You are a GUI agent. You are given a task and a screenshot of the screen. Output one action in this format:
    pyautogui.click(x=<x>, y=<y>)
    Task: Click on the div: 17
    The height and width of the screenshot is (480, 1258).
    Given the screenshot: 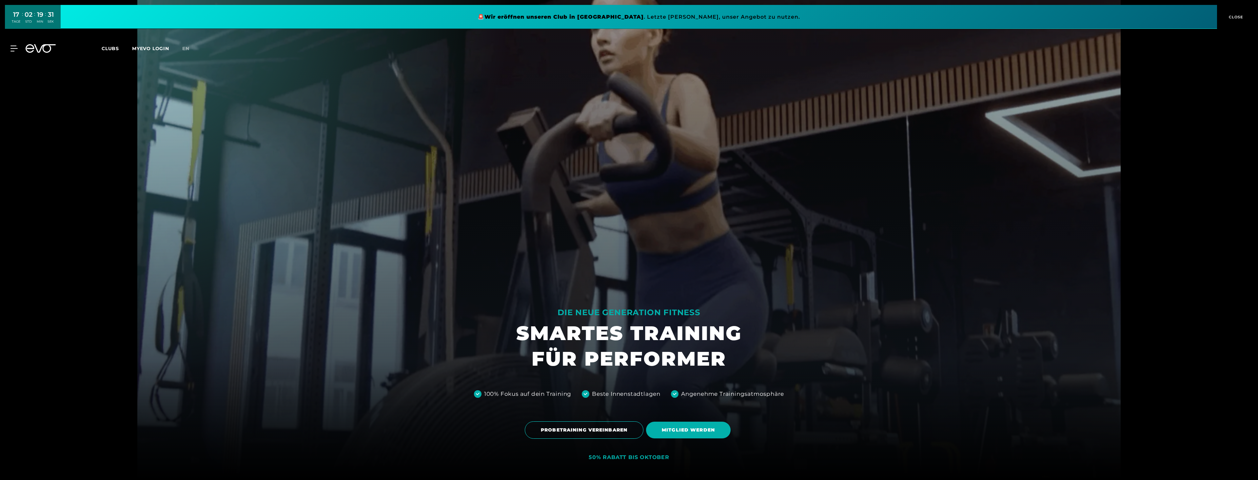 What is the action you would take?
    pyautogui.click(x=16, y=14)
    